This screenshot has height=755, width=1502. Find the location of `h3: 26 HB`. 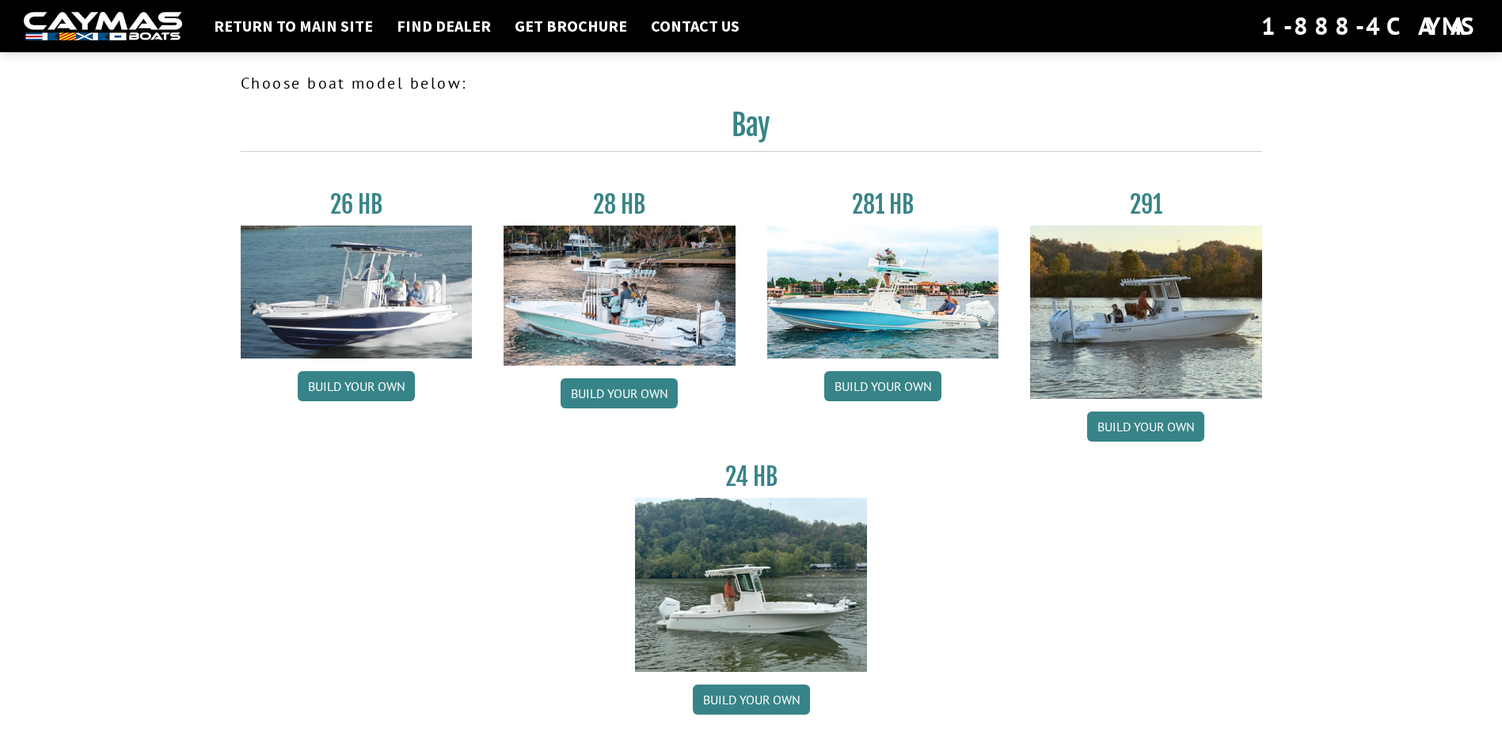

h3: 26 HB is located at coordinates (356, 204).